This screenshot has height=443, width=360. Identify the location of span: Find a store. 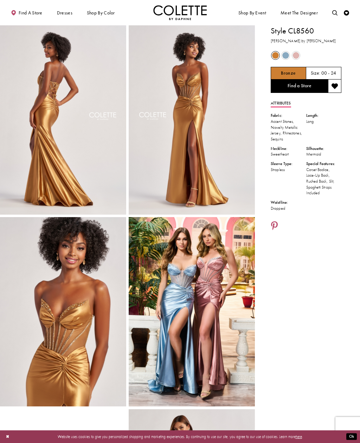
(31, 13).